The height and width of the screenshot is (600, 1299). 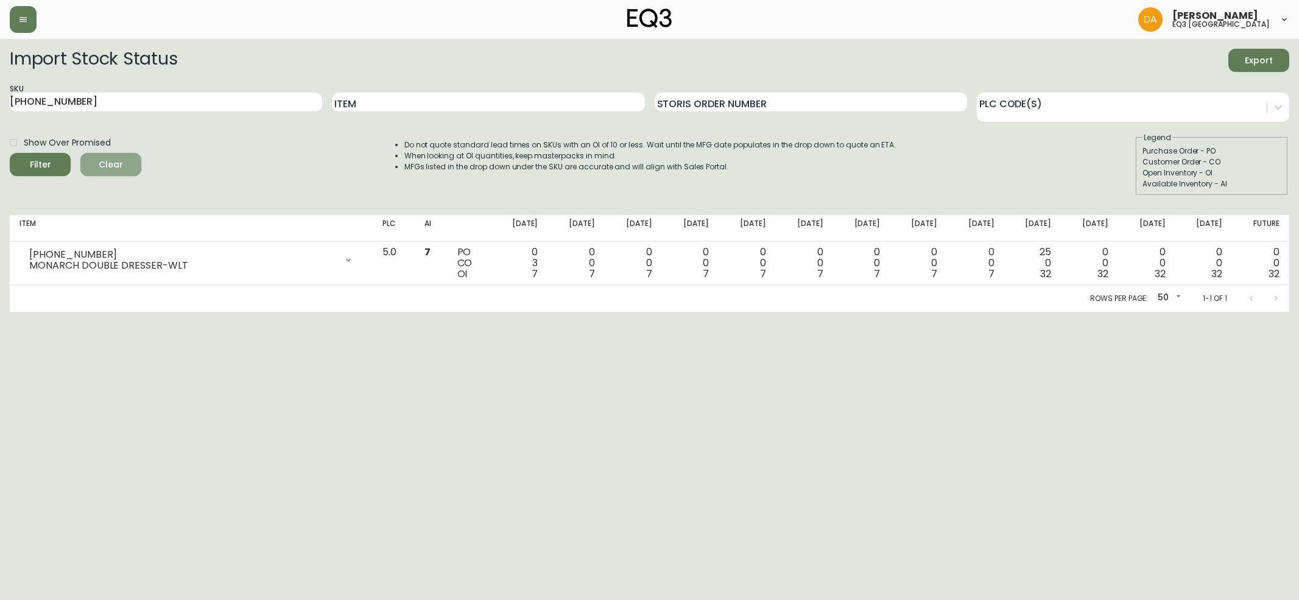 What do you see at coordinates (1261, 228) in the screenshot?
I see `th: Future` at bounding box center [1261, 228].